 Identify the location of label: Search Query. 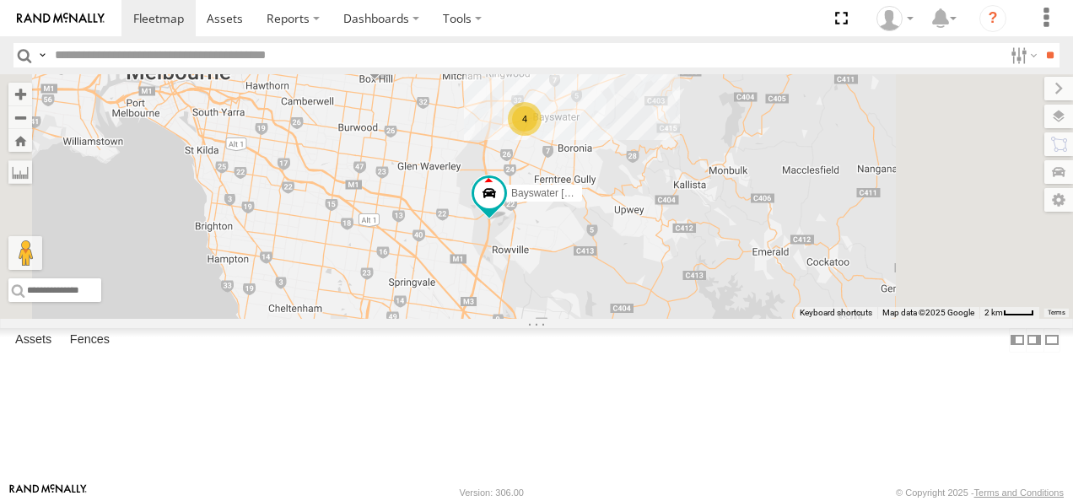
(42, 55).